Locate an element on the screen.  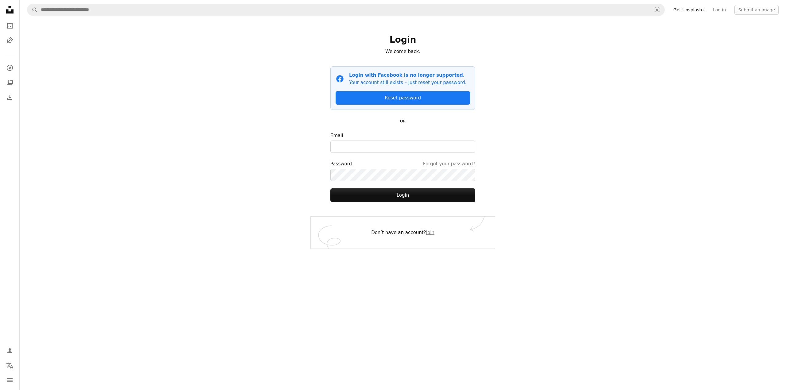
div: Password is located at coordinates (403, 164).